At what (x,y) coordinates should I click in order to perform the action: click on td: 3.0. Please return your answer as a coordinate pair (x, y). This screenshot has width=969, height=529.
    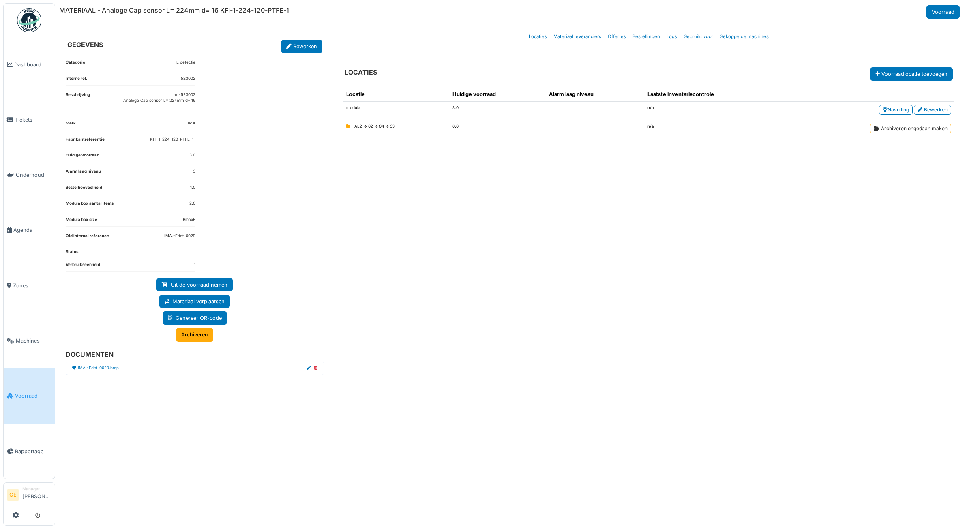
    Looking at the image, I should click on (497, 111).